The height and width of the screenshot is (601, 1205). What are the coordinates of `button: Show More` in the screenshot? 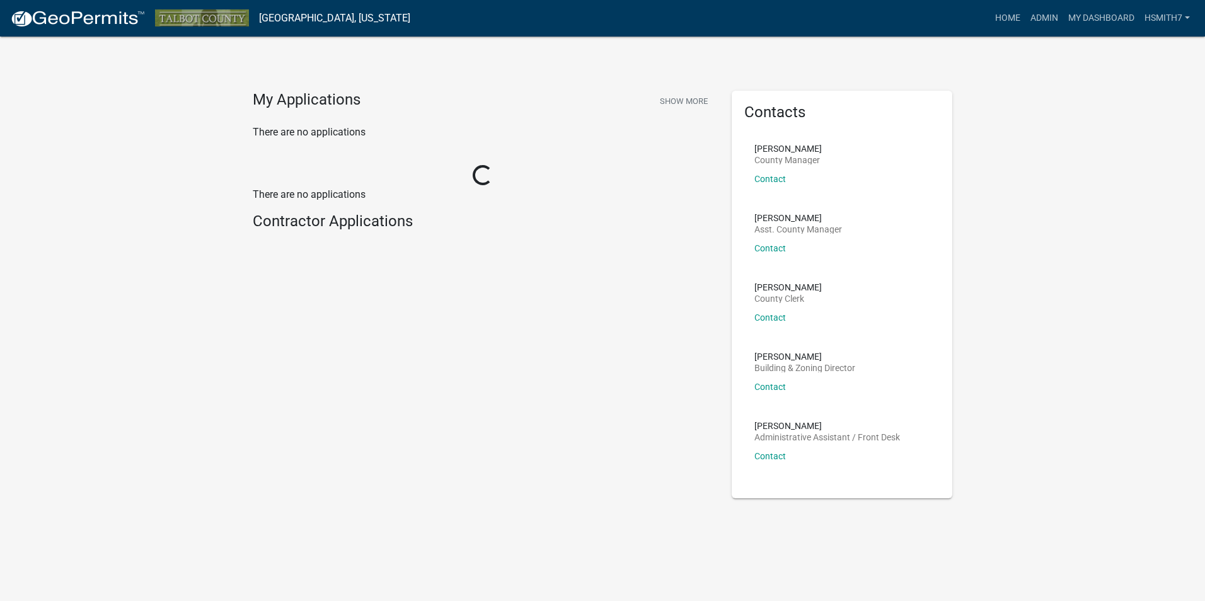 It's located at (684, 101).